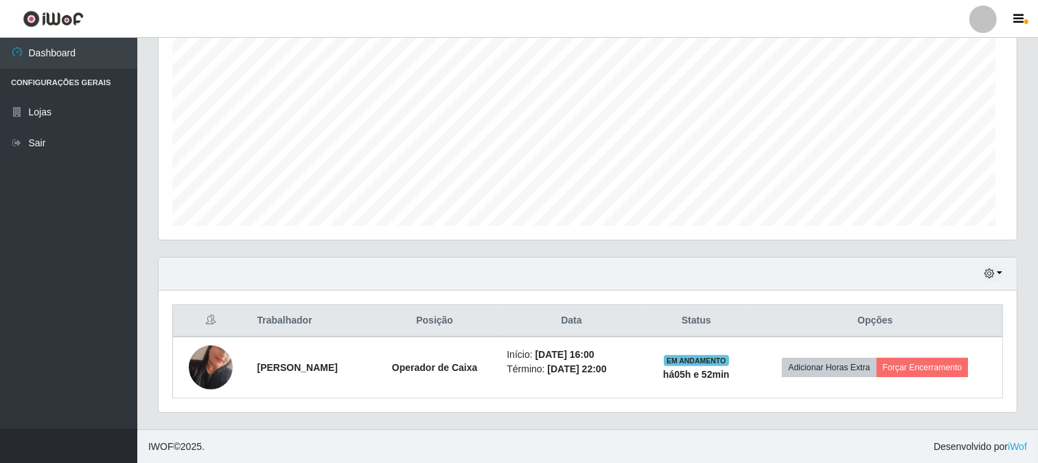 The height and width of the screenshot is (463, 1038). What do you see at coordinates (211, 367) in the screenshot?
I see `img: 1724780126479.jpeg` at bounding box center [211, 367].